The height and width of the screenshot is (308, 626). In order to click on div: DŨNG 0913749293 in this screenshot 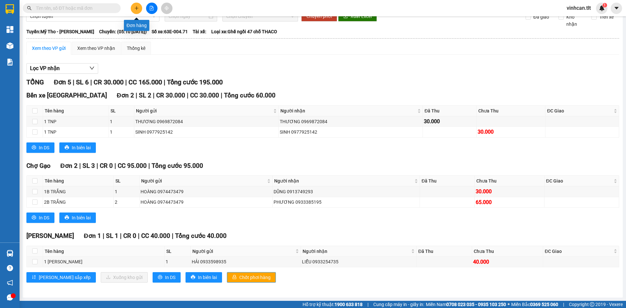, I will do `click(346, 192)`.